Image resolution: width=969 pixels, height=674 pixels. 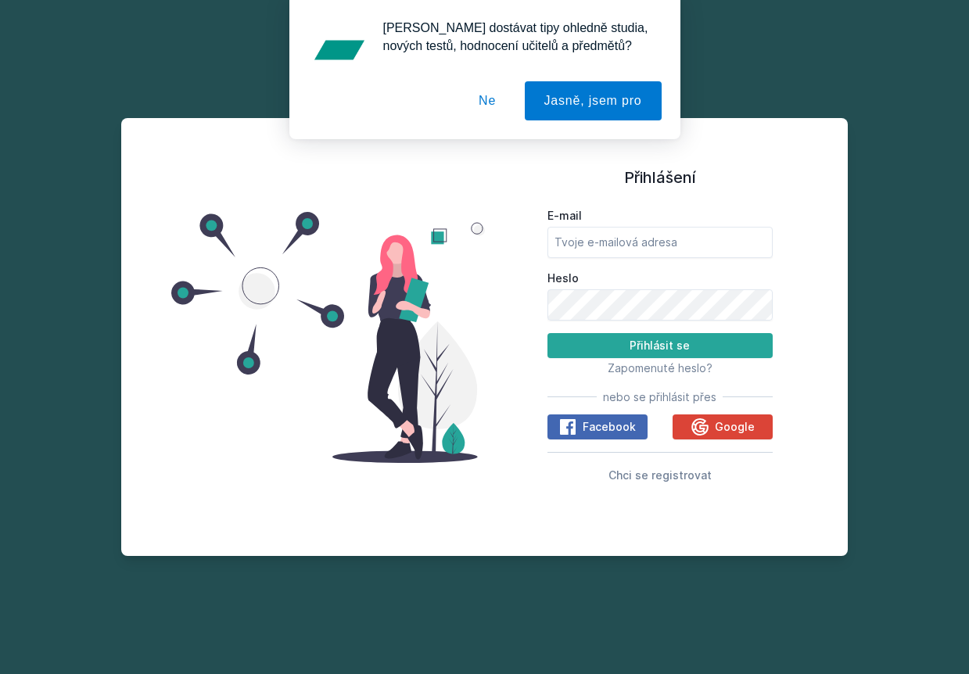 I want to click on button: Jasně, jsem pro, so click(x=593, y=101).